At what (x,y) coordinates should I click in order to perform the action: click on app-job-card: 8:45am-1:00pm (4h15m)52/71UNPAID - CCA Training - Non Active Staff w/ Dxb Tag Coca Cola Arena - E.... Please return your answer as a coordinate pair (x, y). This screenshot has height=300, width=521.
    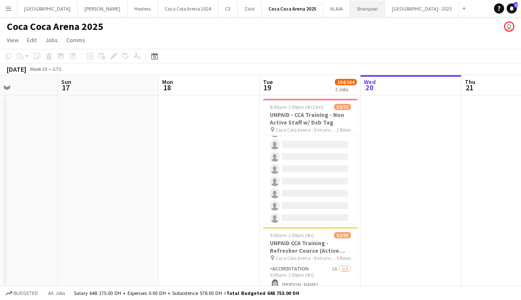
    Looking at the image, I should click on (310, 161).